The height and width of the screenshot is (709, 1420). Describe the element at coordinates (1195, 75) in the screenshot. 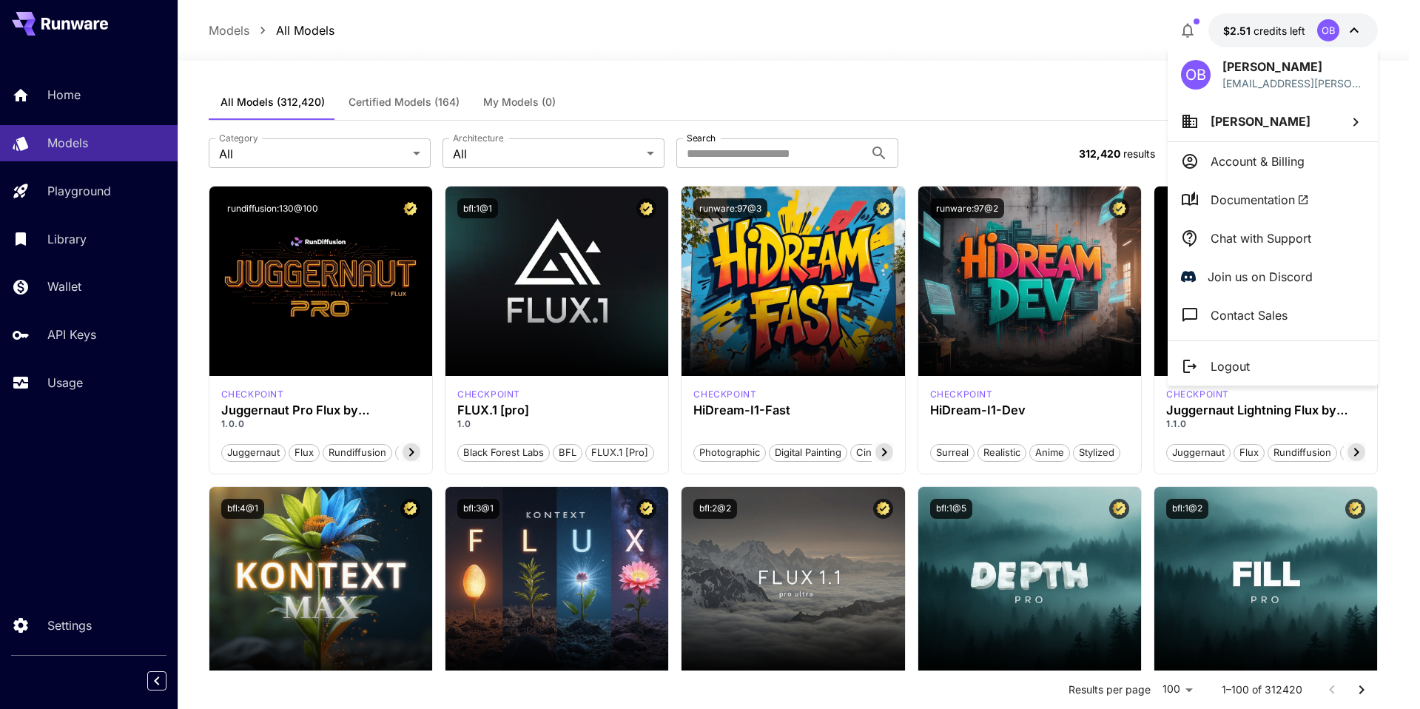

I see `div: OB` at that location.